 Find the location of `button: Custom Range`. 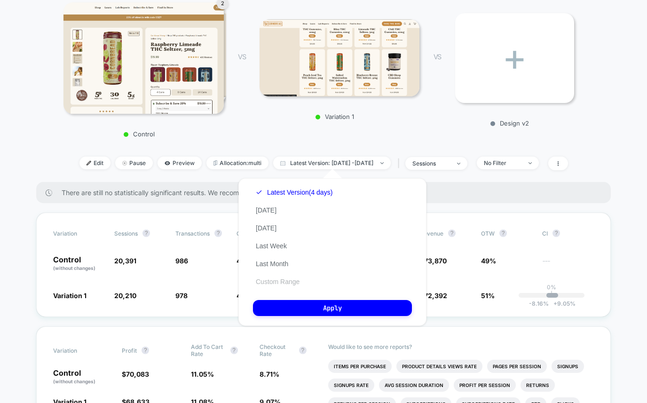

button: Custom Range is located at coordinates (277, 282).